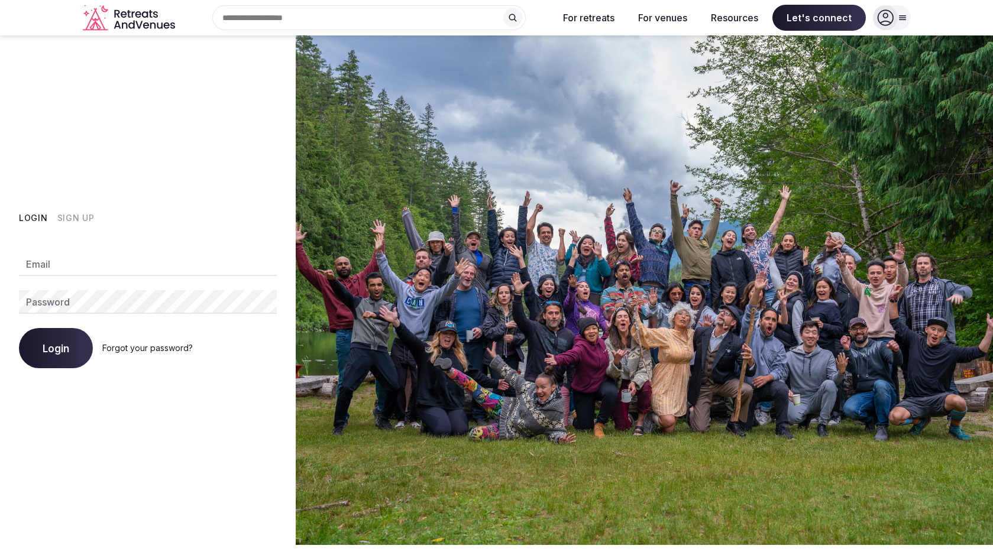  I want to click on img: My Account Background, so click(644, 290).